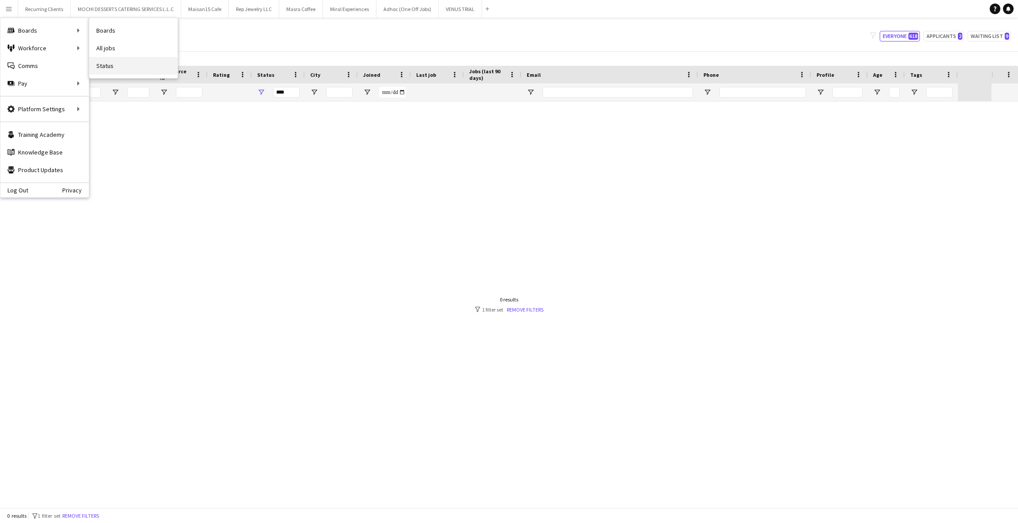  I want to click on a: Privacy, so click(76, 190).